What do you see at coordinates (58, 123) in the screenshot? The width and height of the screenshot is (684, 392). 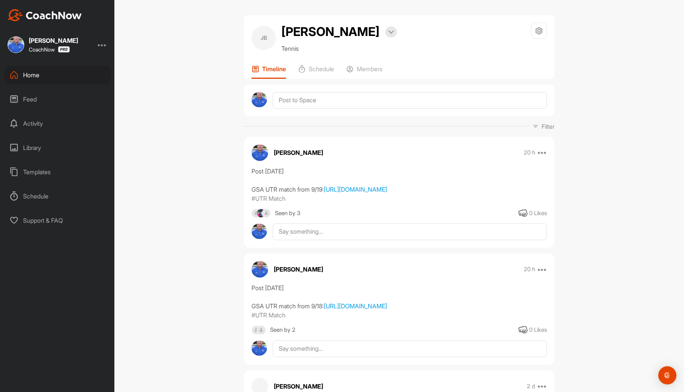 I see `div: Activity` at bounding box center [58, 123].